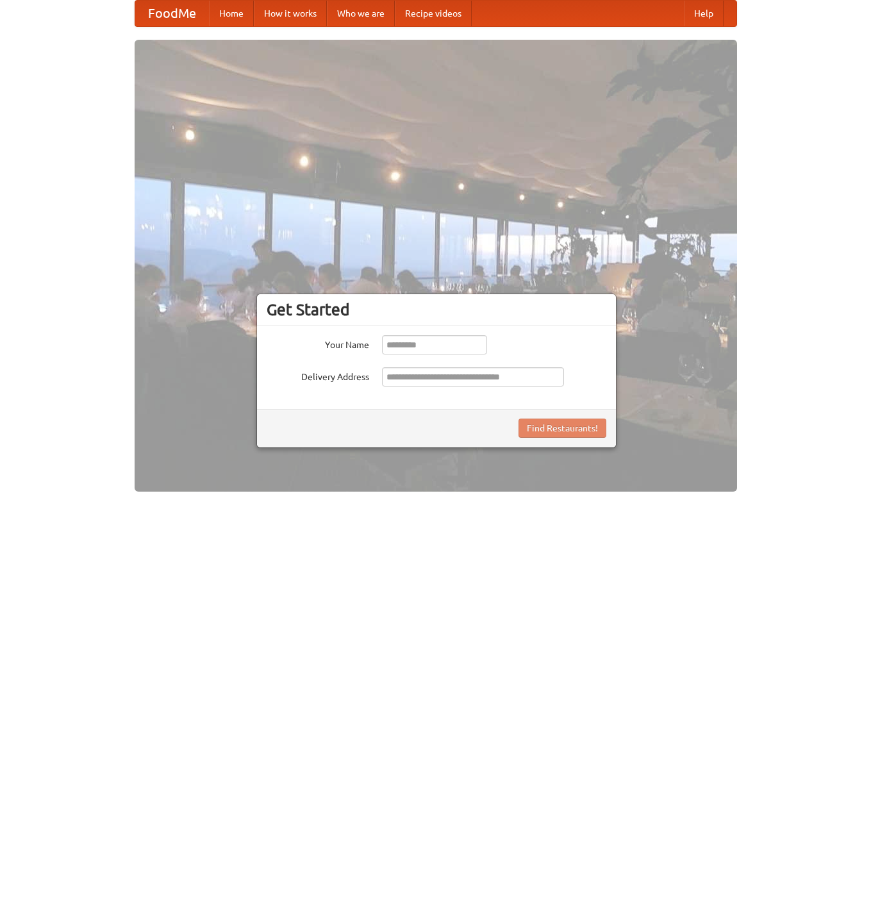  I want to click on a: Home, so click(231, 13).